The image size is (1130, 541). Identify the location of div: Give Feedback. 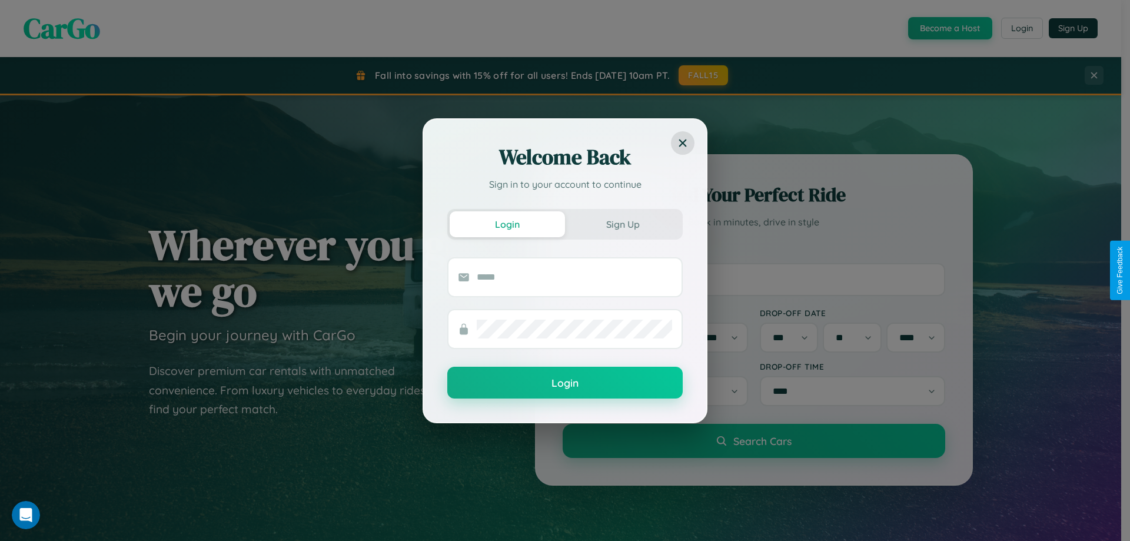
(1120, 270).